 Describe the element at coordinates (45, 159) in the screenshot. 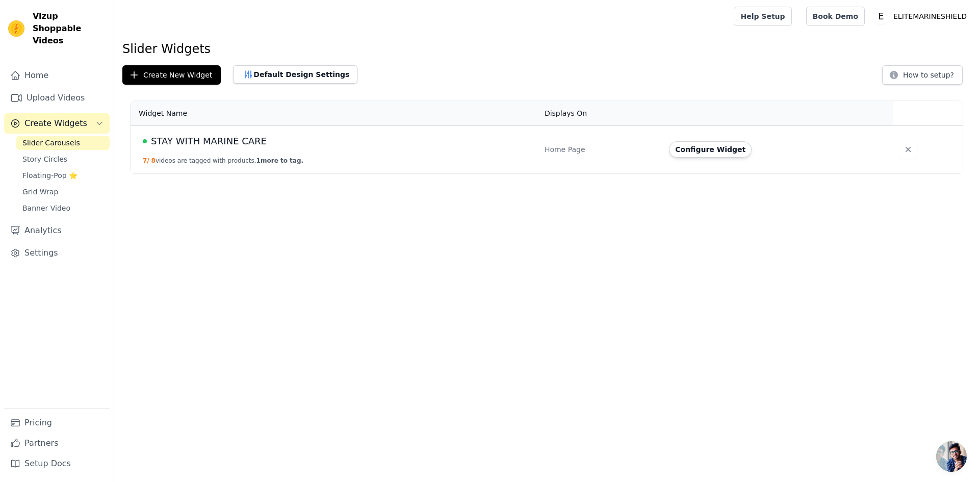

I see `span: Story Circles` at that location.